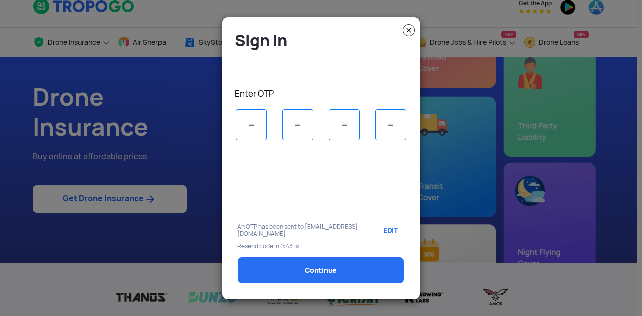 The height and width of the screenshot is (316, 642). What do you see at coordinates (323, 40) in the screenshot?
I see `h4: Sign In` at bounding box center [323, 40].